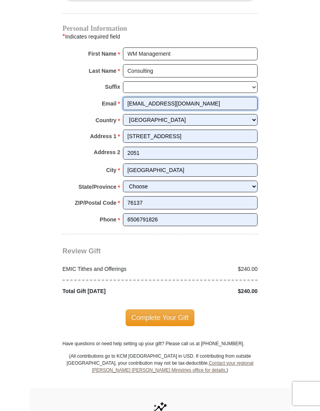 This screenshot has height=411, width=320. What do you see at coordinates (111, 171) in the screenshot?
I see `strong: City` at bounding box center [111, 171].